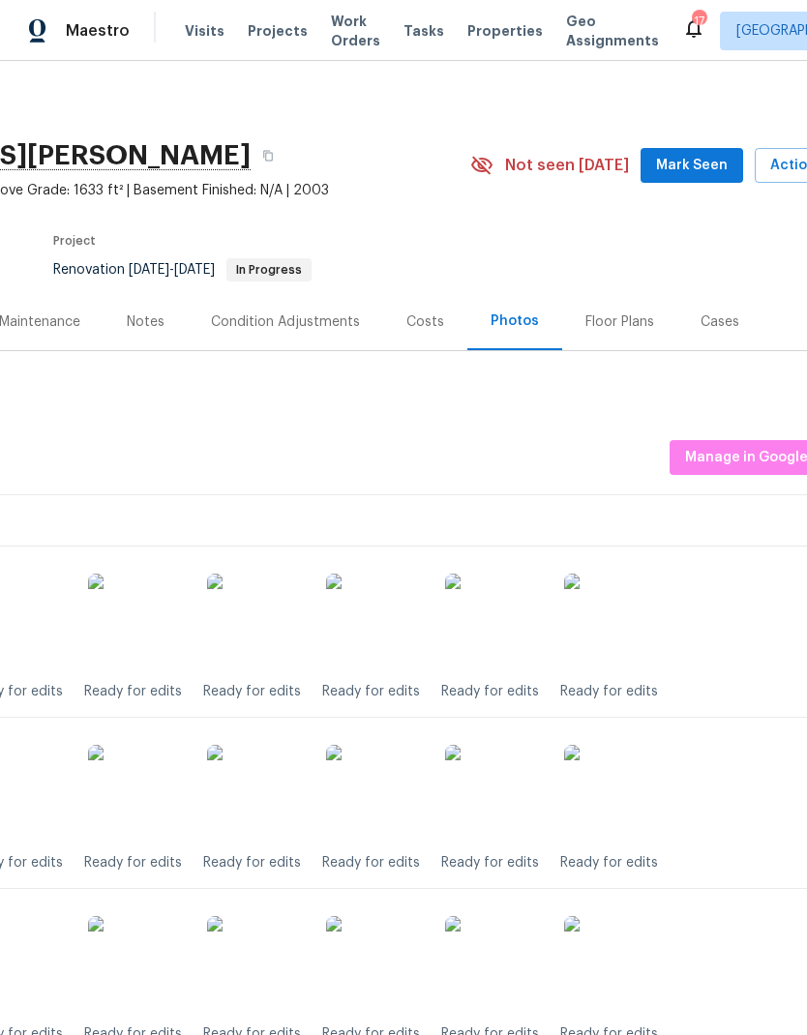  I want to click on div: Cases, so click(720, 322).